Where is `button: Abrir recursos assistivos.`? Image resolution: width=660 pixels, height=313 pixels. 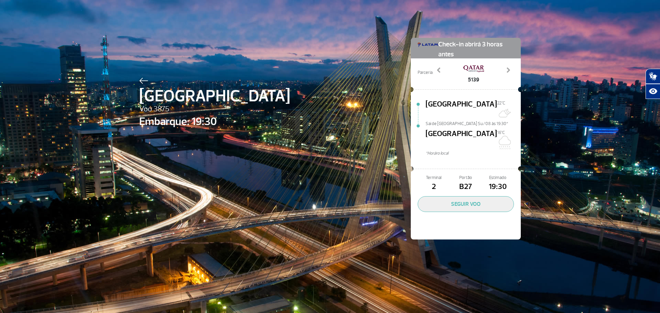
button: Abrir recursos assistivos. is located at coordinates (653, 91).